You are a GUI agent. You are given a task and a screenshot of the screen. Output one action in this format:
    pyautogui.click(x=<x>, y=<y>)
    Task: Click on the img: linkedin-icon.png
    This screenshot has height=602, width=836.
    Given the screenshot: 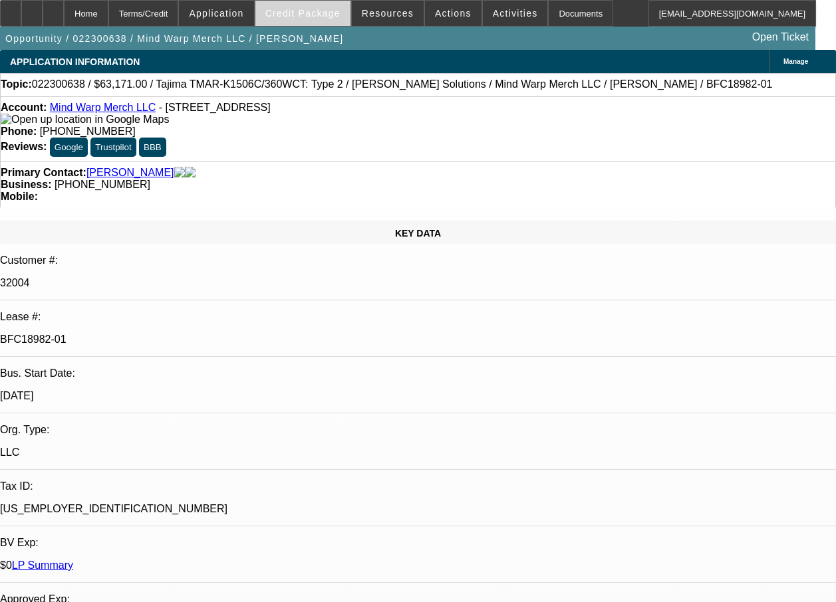 What is the action you would take?
    pyautogui.click(x=190, y=173)
    